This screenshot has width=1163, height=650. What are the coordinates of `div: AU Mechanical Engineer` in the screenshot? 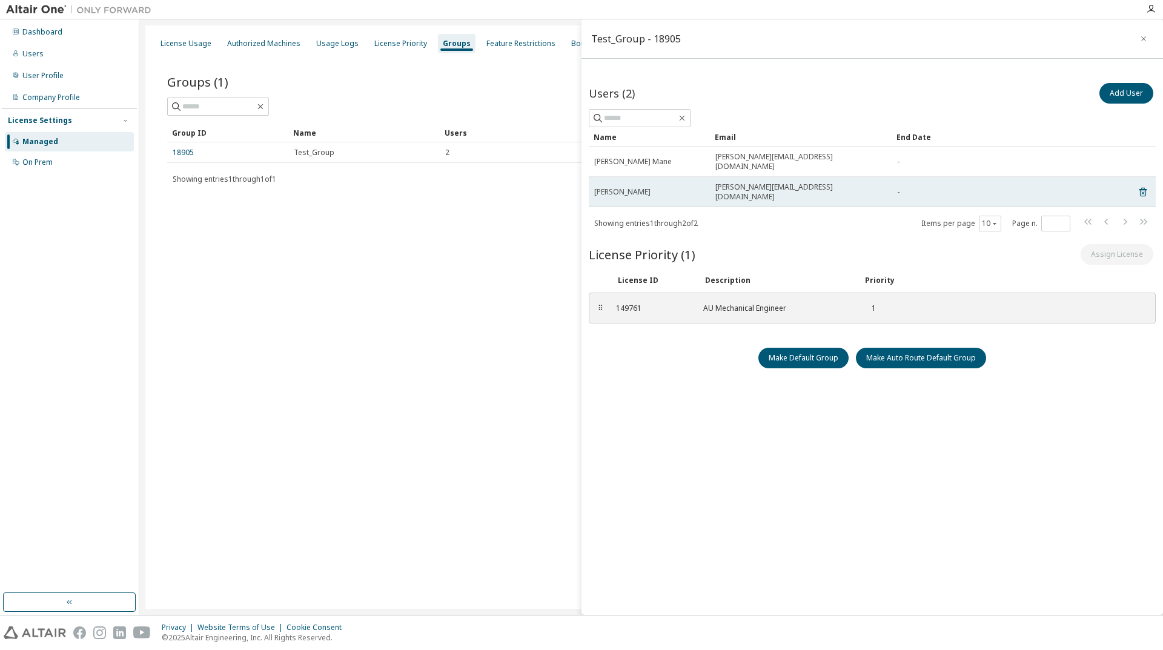 It's located at (776, 308).